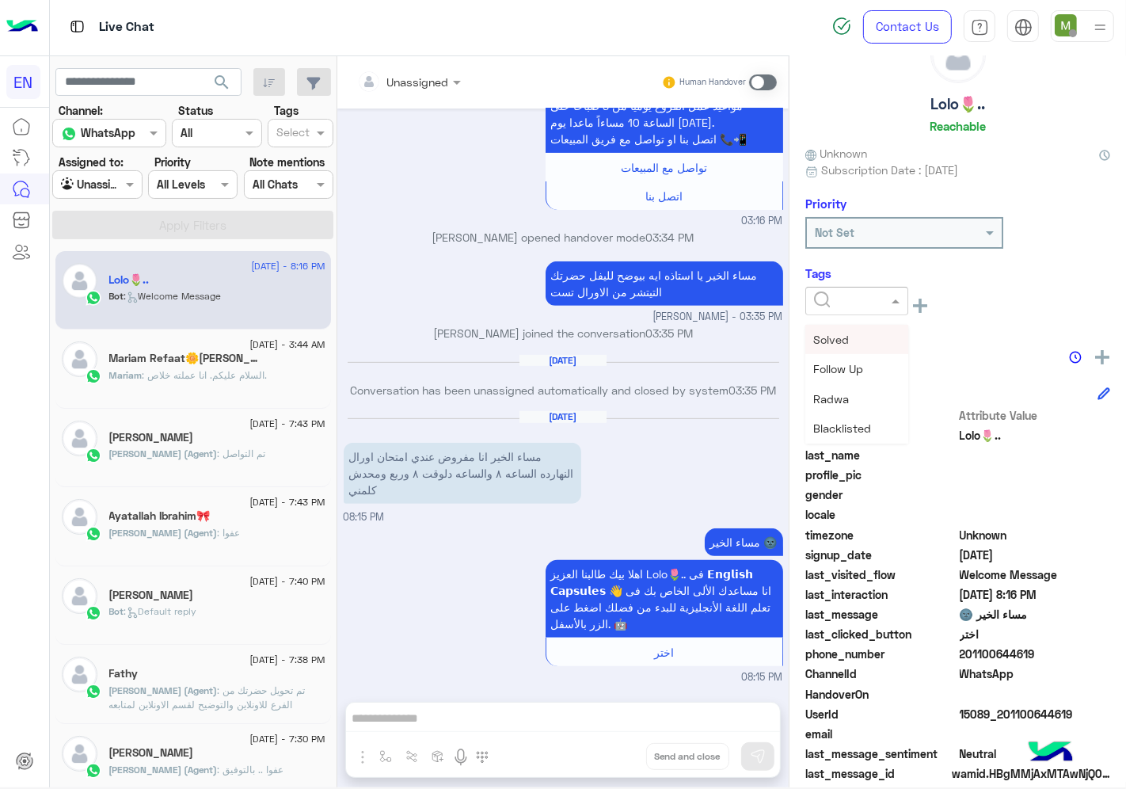 This screenshot has width=1126, height=789. I want to click on img: hulul-logo.png, so click(1051, 753).